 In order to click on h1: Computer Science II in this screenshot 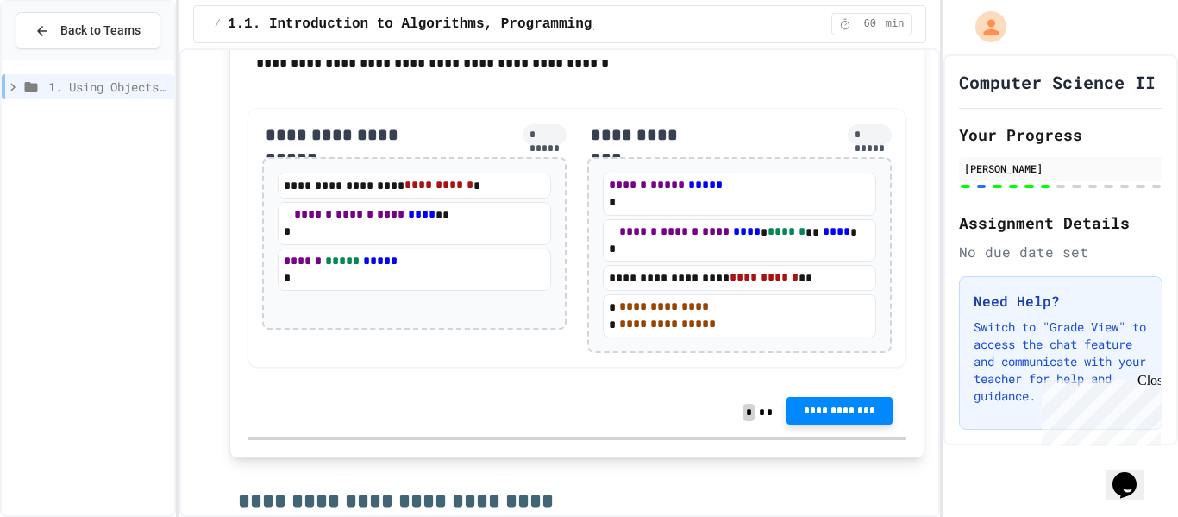, I will do `click(1058, 82)`.